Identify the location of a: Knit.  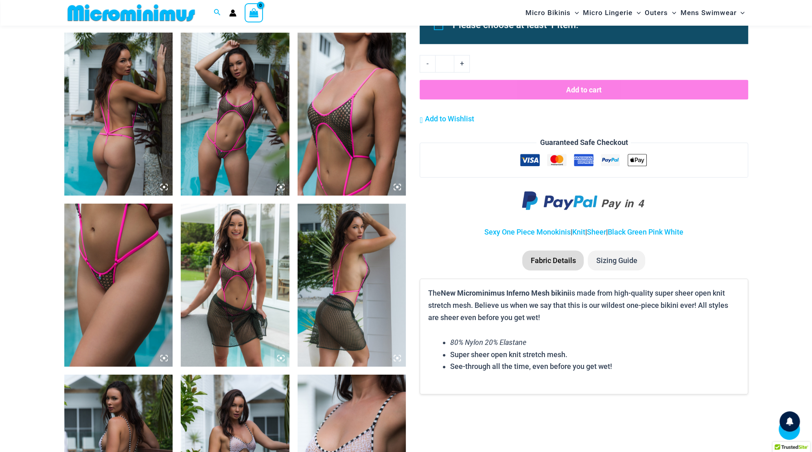
(579, 232).